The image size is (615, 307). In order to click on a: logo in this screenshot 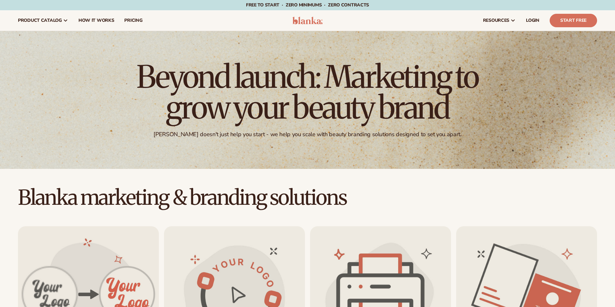, I will do `click(308, 21)`.